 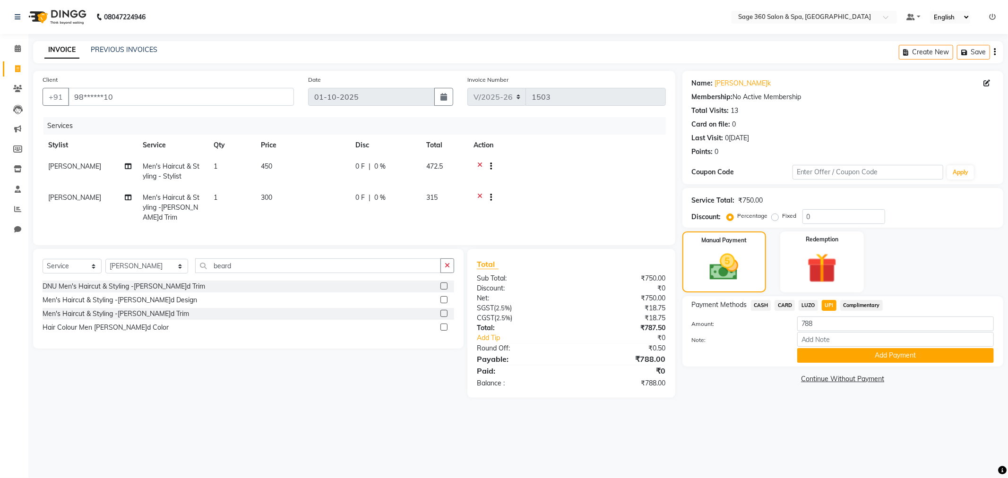 What do you see at coordinates (735, 111) in the screenshot?
I see `div: 13` at bounding box center [735, 111].